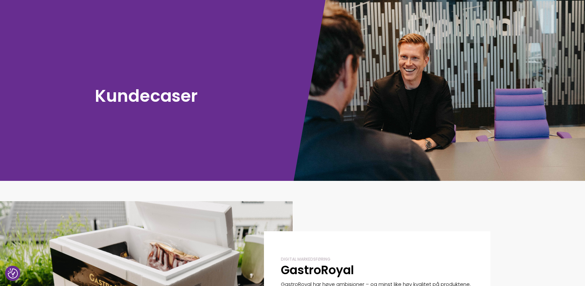  Describe the element at coordinates (192, 96) in the screenshot. I see `h1: Kundecaser` at that location.